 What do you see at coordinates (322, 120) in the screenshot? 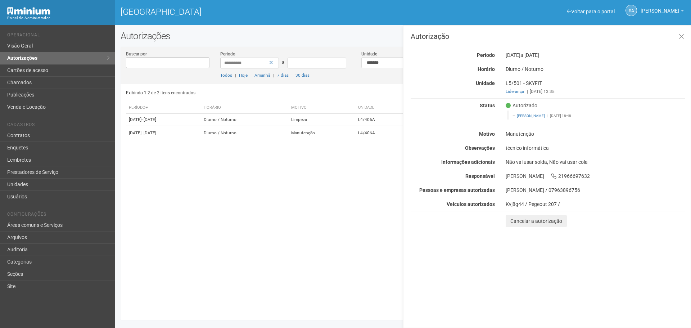
I see `td: Limpeza` at bounding box center [322, 120].